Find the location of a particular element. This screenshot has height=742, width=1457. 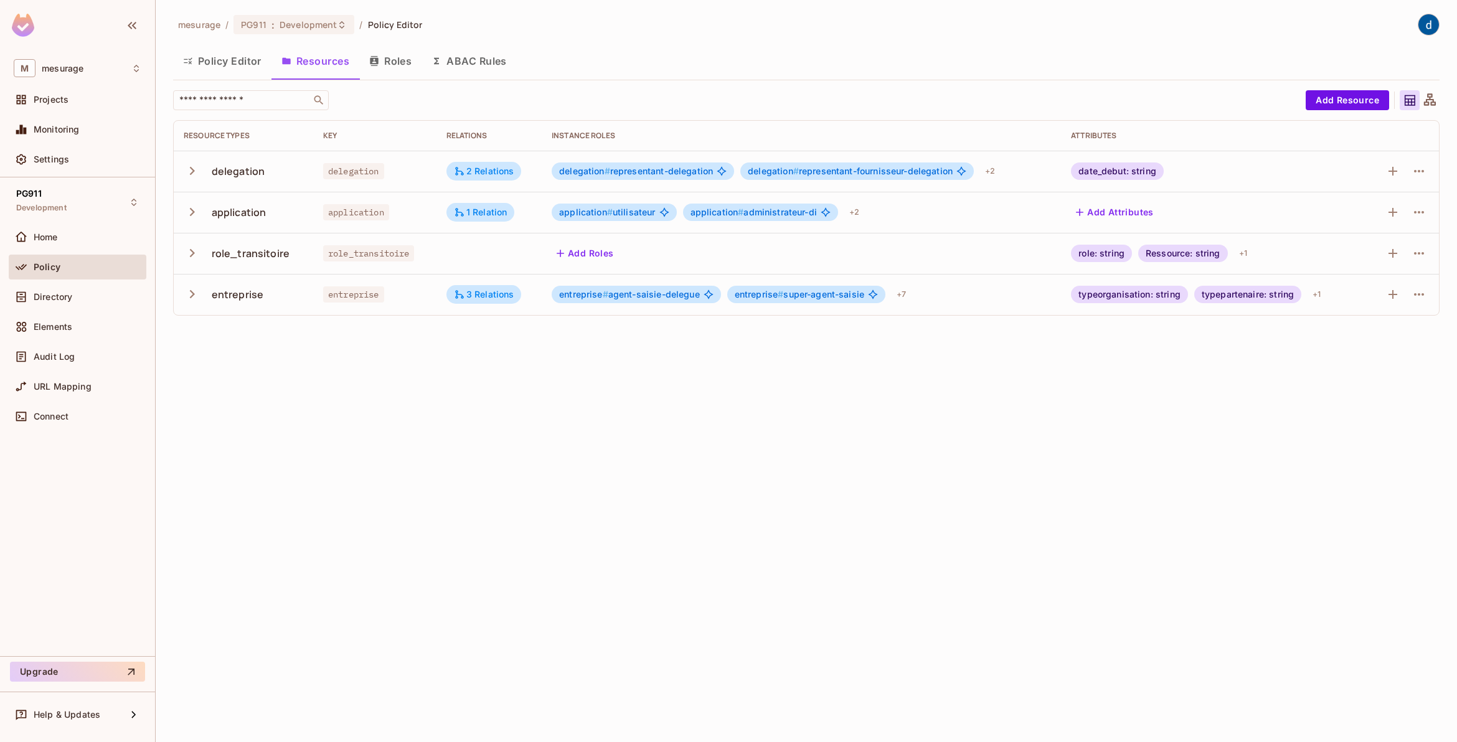

span: Monitoring is located at coordinates (57, 130).